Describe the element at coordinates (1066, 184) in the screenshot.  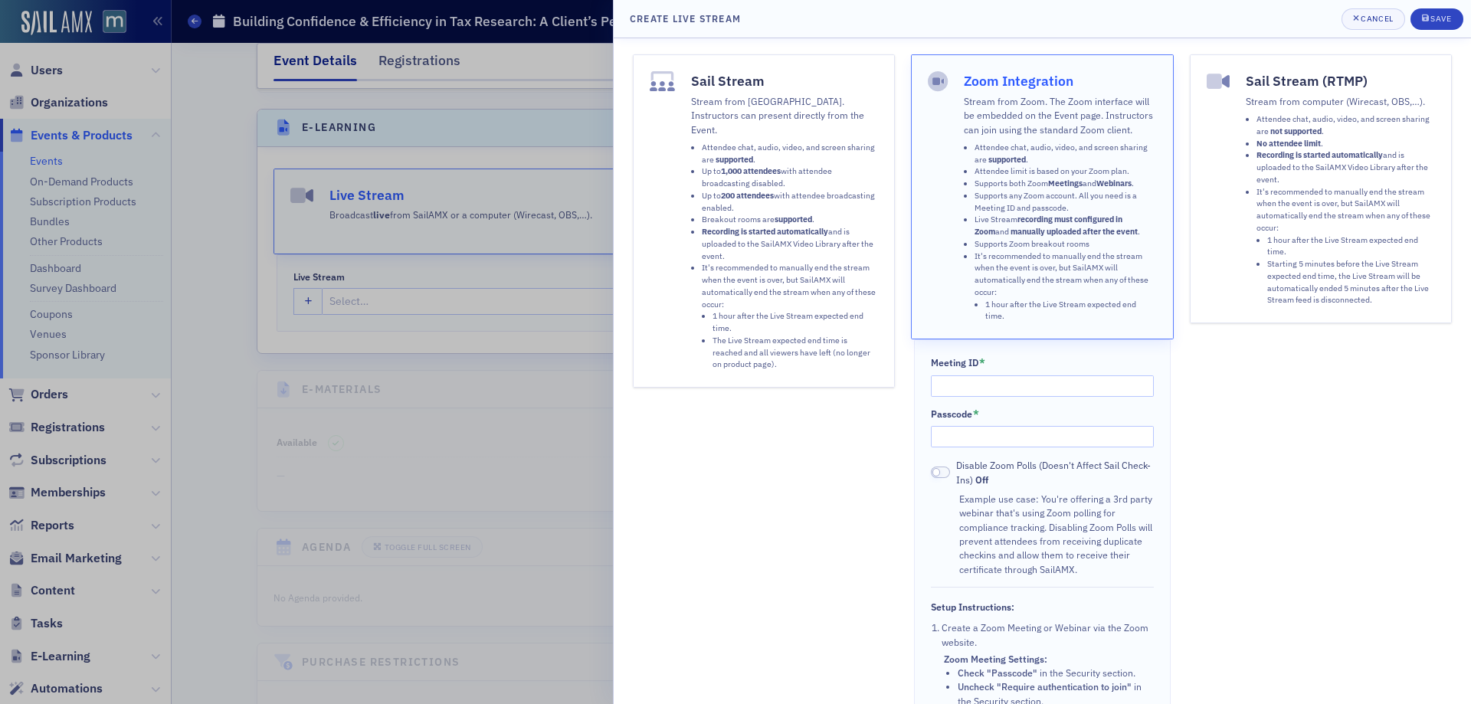
I see `li: Supports both Zoom and .` at that location.